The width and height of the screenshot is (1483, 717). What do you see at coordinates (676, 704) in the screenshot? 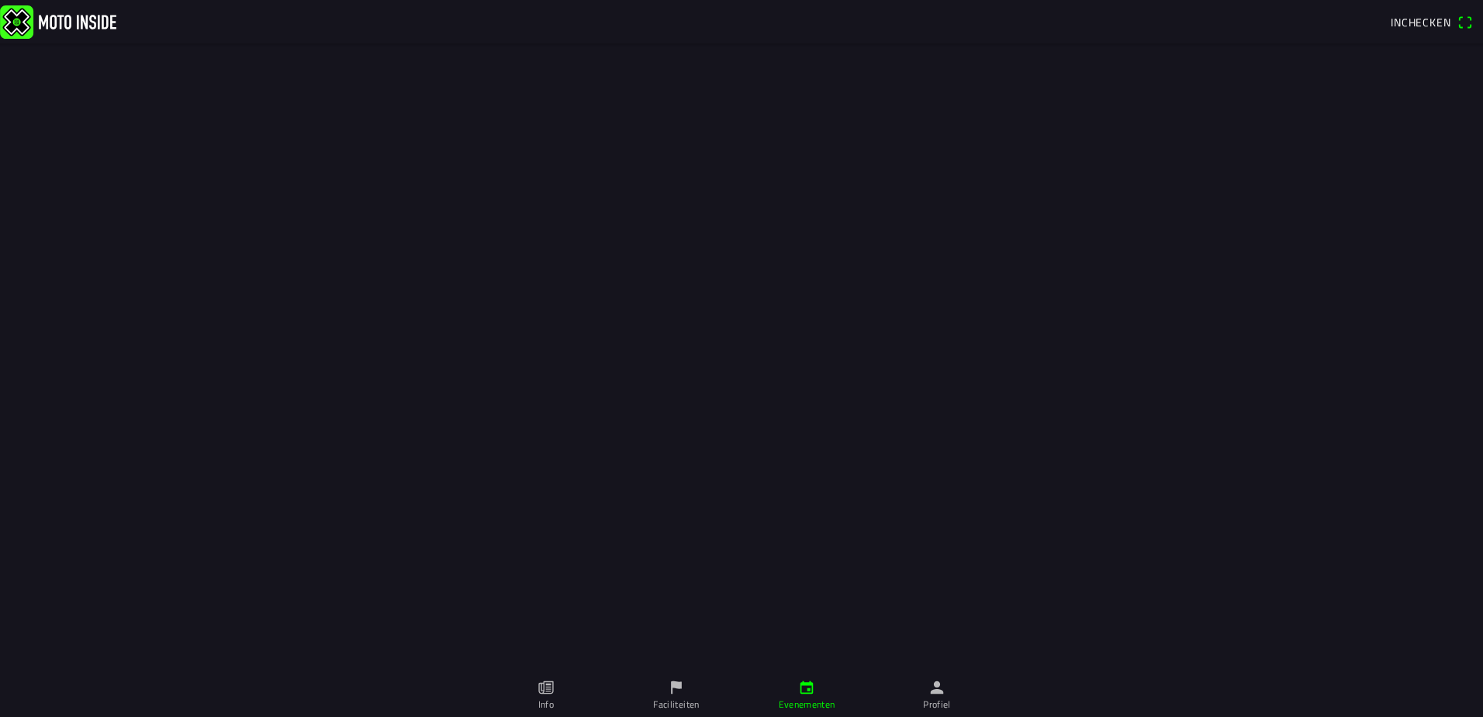
I see `ion-label: Faciliteiten` at bounding box center [676, 704].